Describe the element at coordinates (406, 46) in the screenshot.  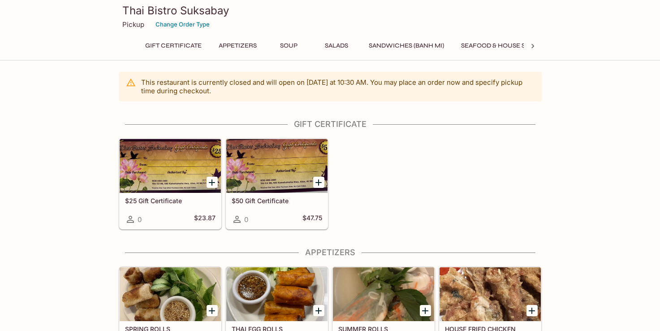
I see `button: Sandwiches (Banh Mi)` at that location.